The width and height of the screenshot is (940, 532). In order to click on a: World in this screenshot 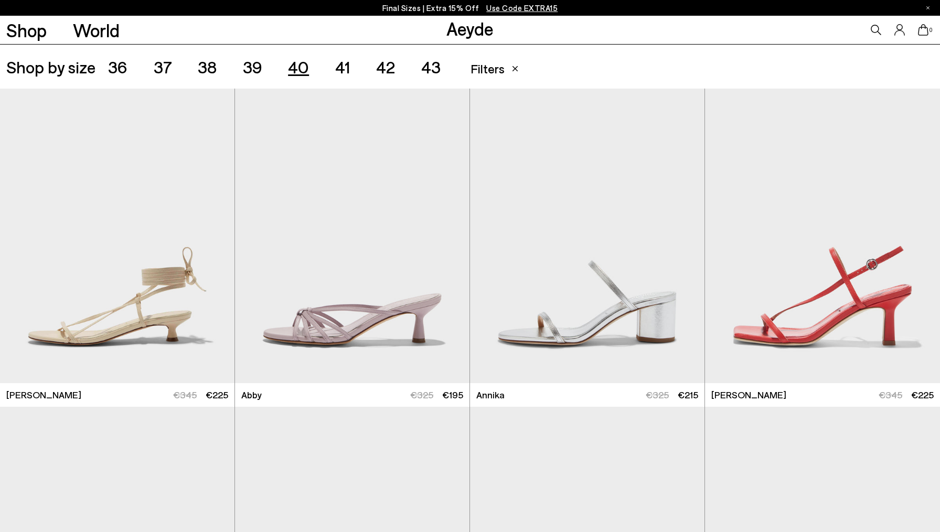, I will do `click(96, 30)`.